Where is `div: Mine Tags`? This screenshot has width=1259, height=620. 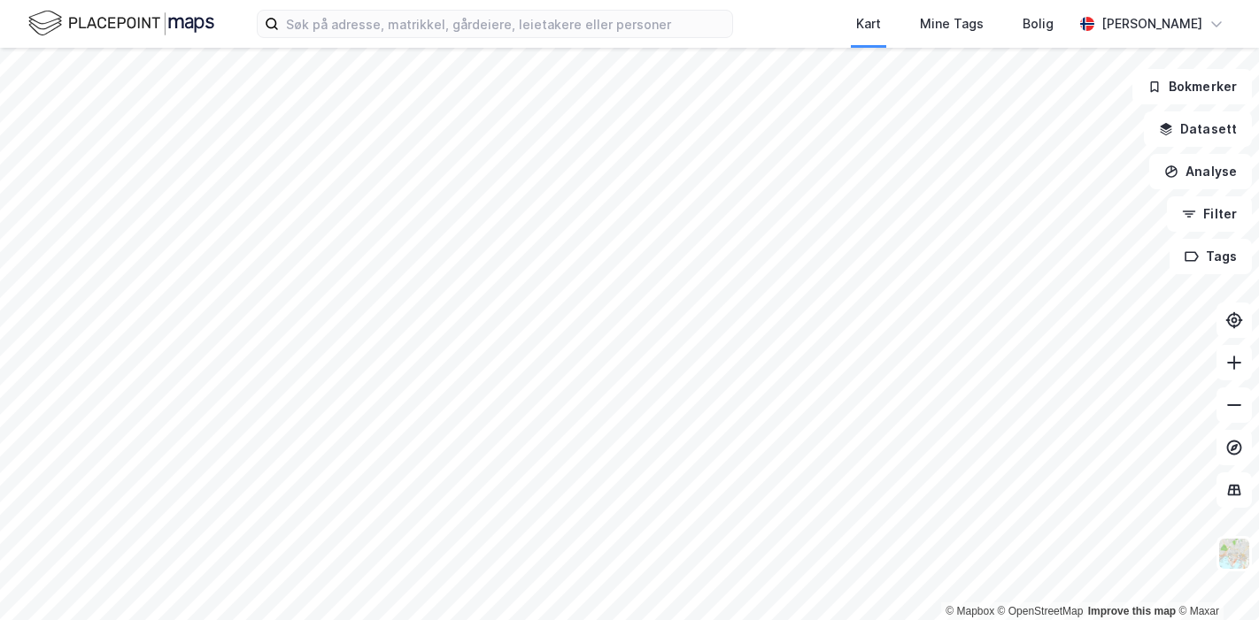 div: Mine Tags is located at coordinates (952, 24).